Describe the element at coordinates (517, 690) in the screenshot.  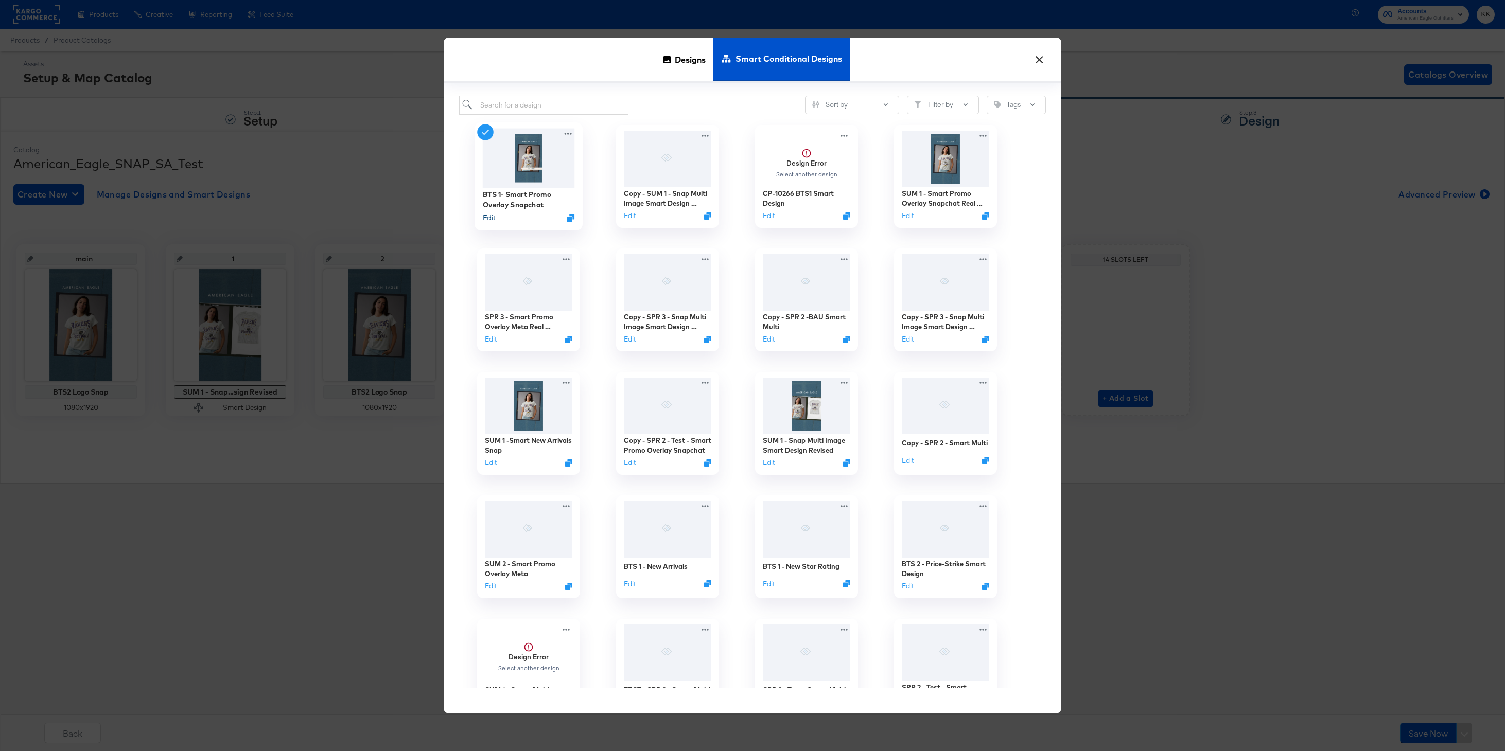
I see `div: SUM 1 - Smart Multi` at that location.